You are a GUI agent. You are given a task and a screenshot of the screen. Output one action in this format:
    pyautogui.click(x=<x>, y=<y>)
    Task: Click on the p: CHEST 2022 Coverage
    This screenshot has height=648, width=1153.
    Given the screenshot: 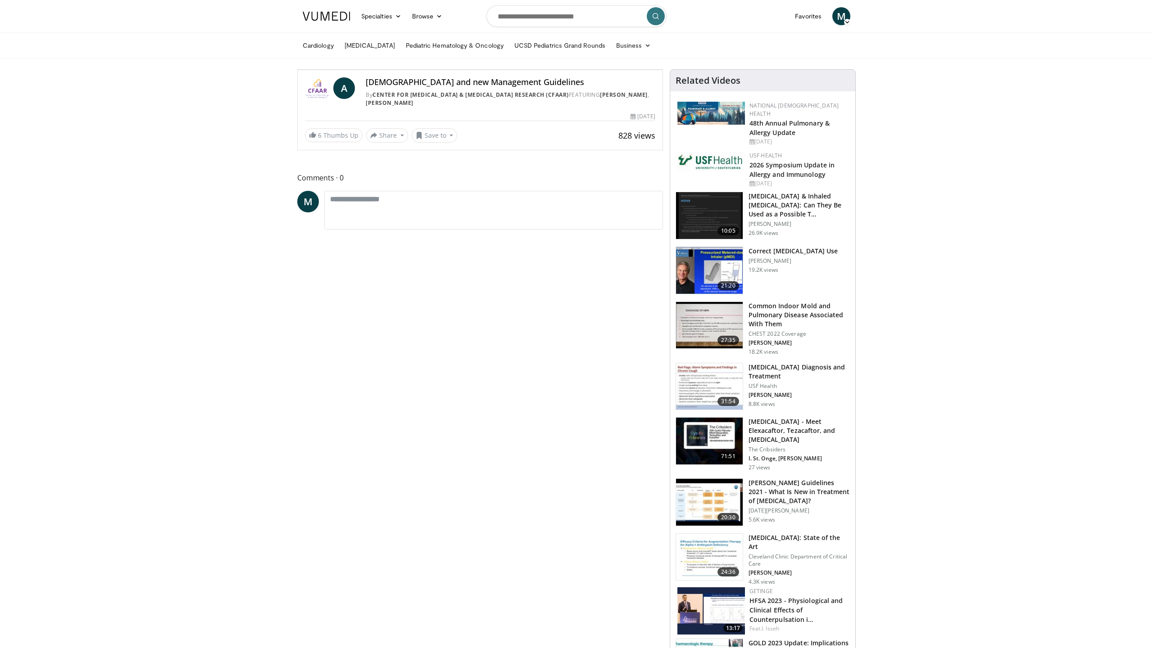 What is the action you would take?
    pyautogui.click(x=799, y=334)
    